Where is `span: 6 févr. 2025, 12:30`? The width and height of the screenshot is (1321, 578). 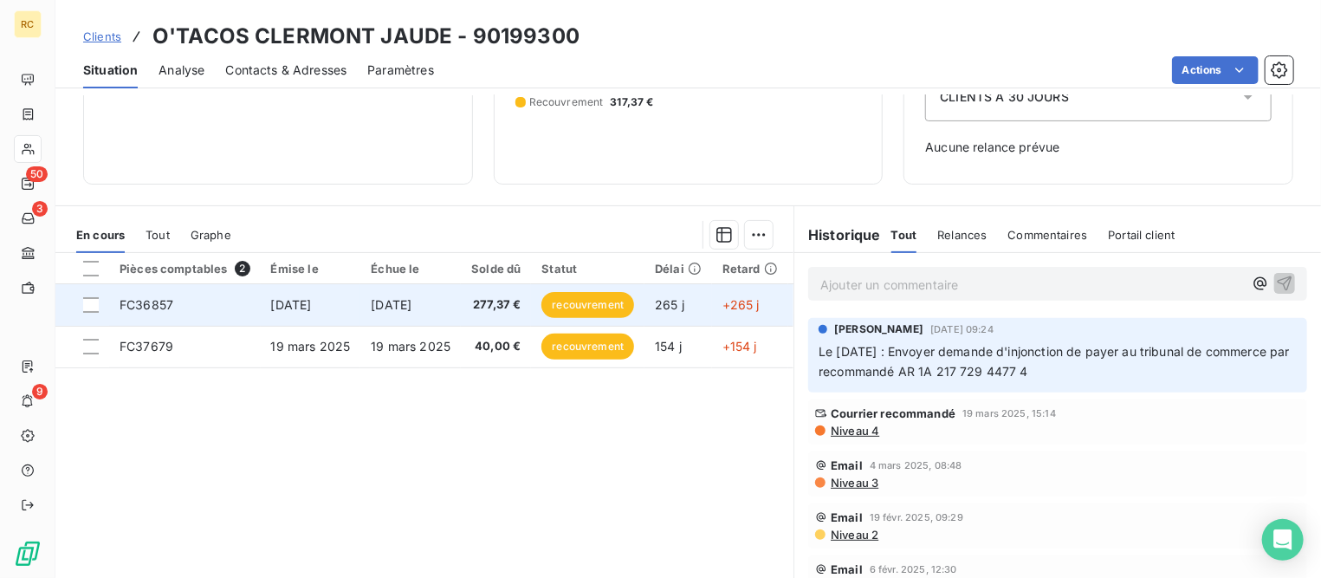
span: 6 févr. 2025, 12:30 is located at coordinates (913, 569).